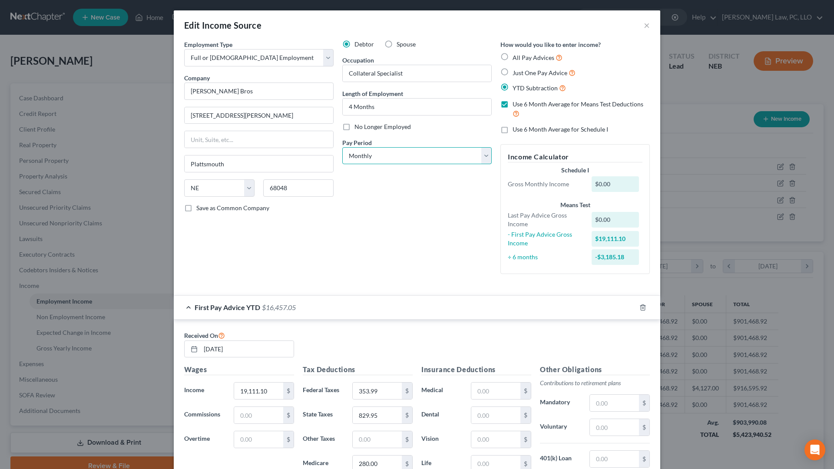  I want to click on div: Last Pay Advice Gross Income, so click(545, 220).